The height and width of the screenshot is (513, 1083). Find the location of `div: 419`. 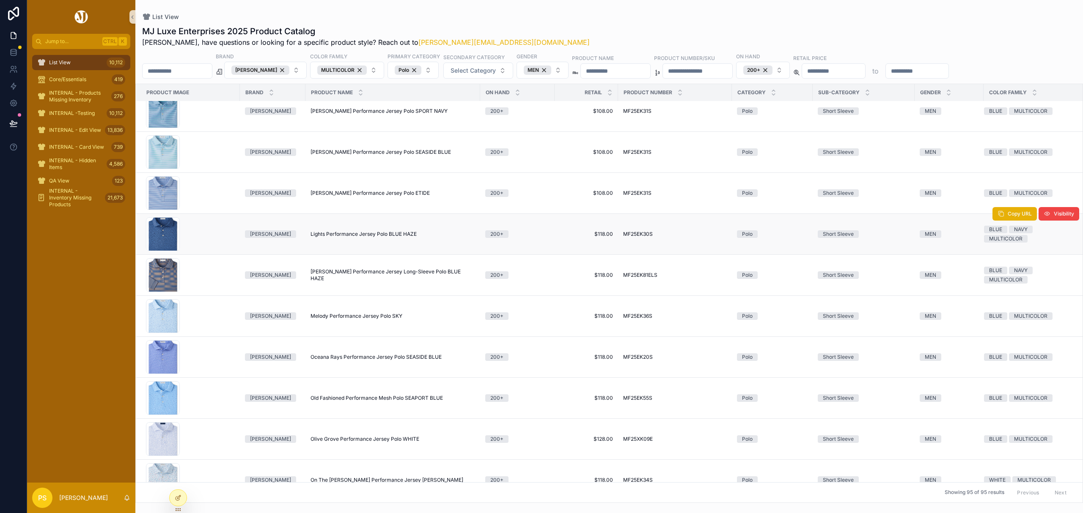

div: 419 is located at coordinates (118, 80).